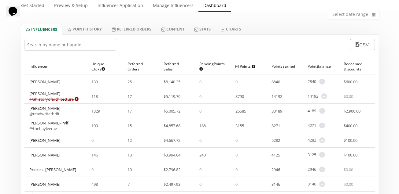 Image resolution: width=399 pixels, height=194 pixels. Describe the element at coordinates (172, 141) in the screenshot. I see `span: $ 4,667.72` at that location.